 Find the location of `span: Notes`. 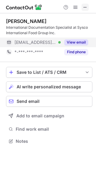

span: Notes is located at coordinates (53, 141).